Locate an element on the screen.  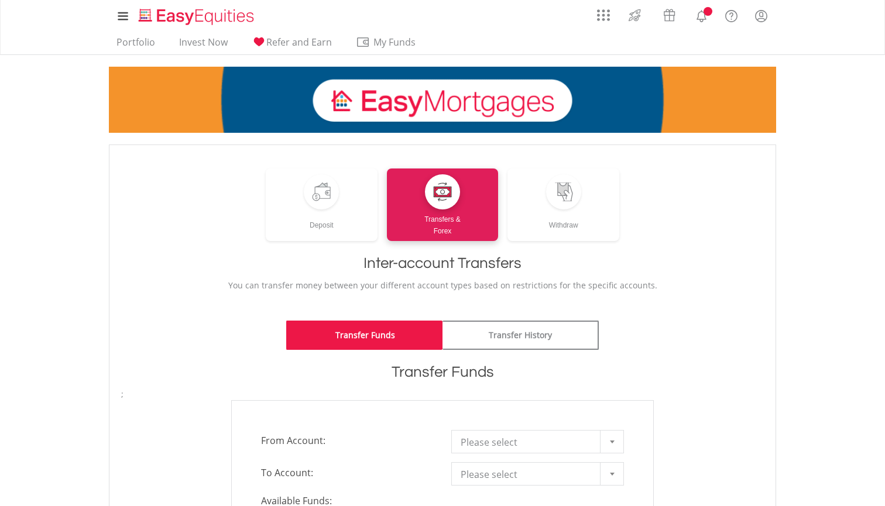
a: Transfer Funds is located at coordinates (364, 335).